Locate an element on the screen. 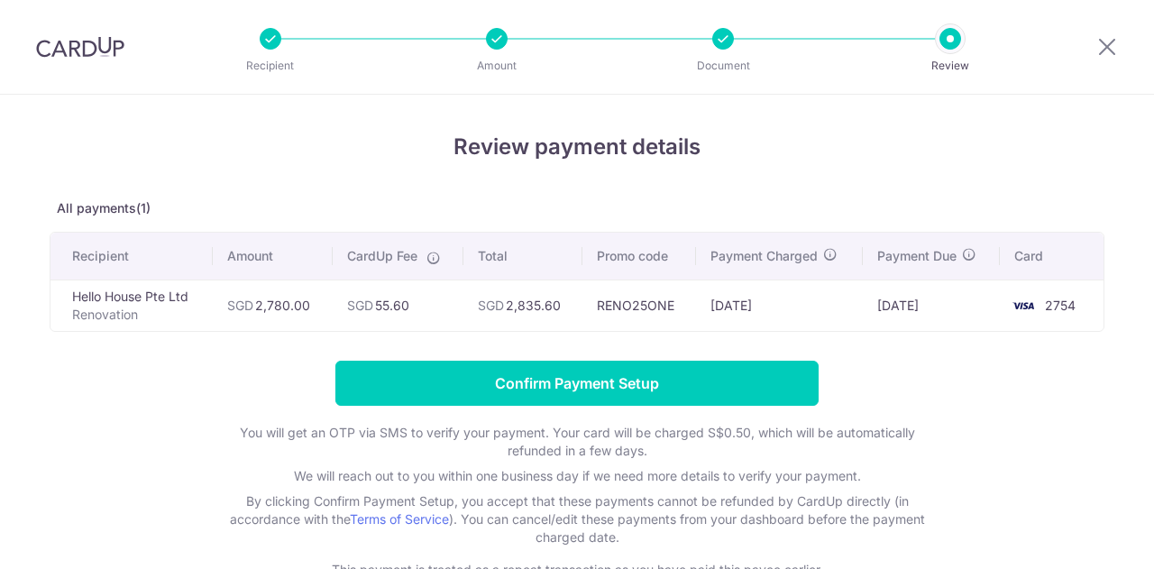 The width and height of the screenshot is (1154, 569). p: Document is located at coordinates (723, 66).